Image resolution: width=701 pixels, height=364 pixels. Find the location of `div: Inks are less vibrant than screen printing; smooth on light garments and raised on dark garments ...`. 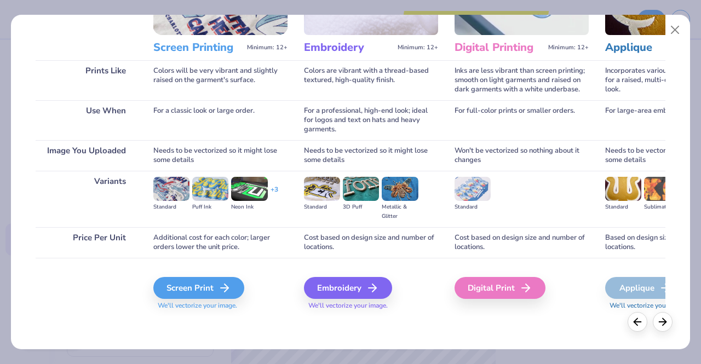

div: Inks are less vibrant than screen printing; smooth on light garments and raised on dark garments ... is located at coordinates (522, 80).